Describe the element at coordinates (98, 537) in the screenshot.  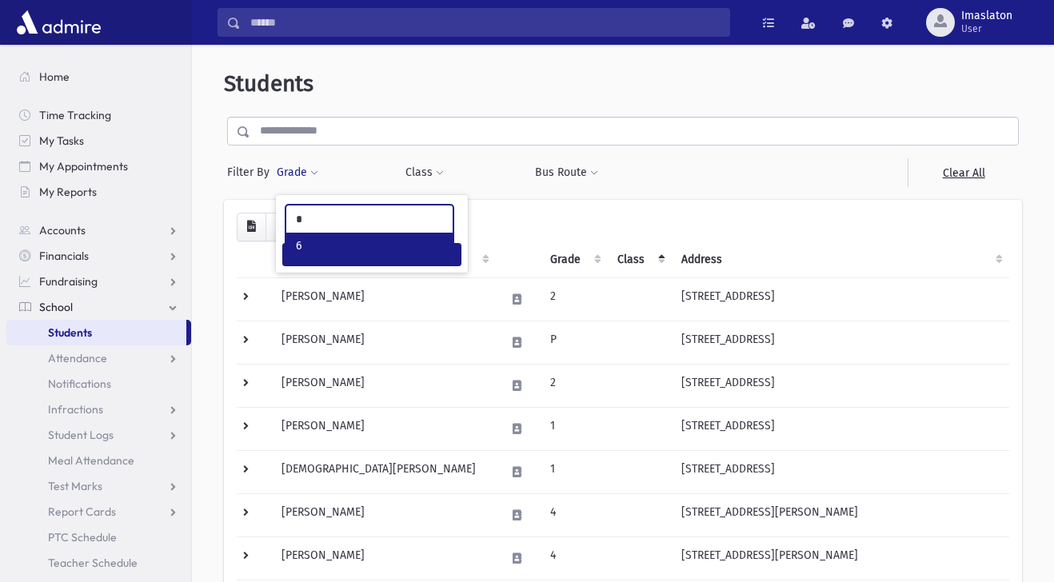
I see `a: PTC Schedule` at that location.